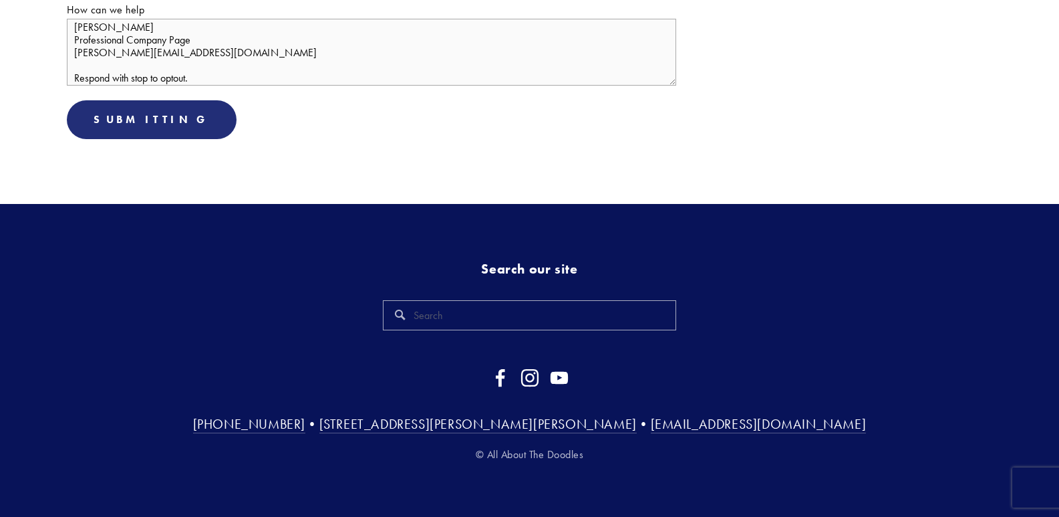 The width and height of the screenshot is (1059, 517). Describe the element at coordinates (529, 269) in the screenshot. I see `strong: Search our site` at that location.